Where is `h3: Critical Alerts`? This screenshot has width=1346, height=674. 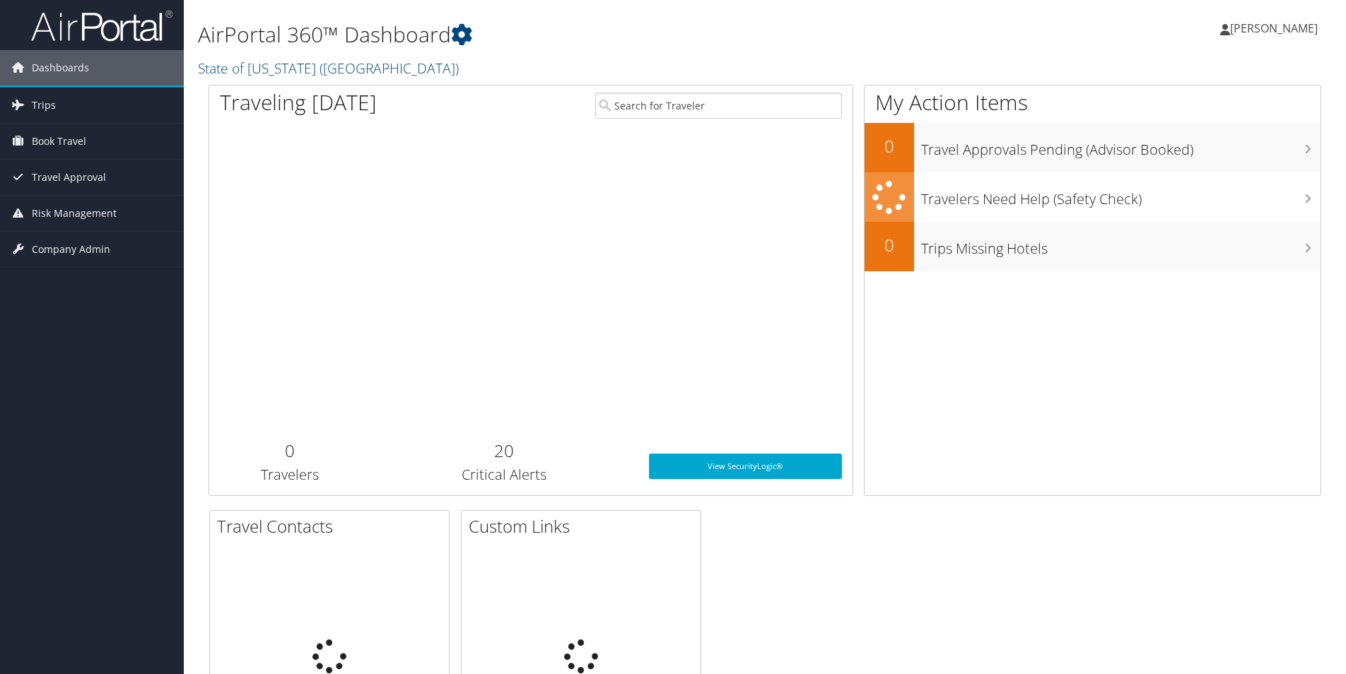 h3: Critical Alerts is located at coordinates (503, 475).